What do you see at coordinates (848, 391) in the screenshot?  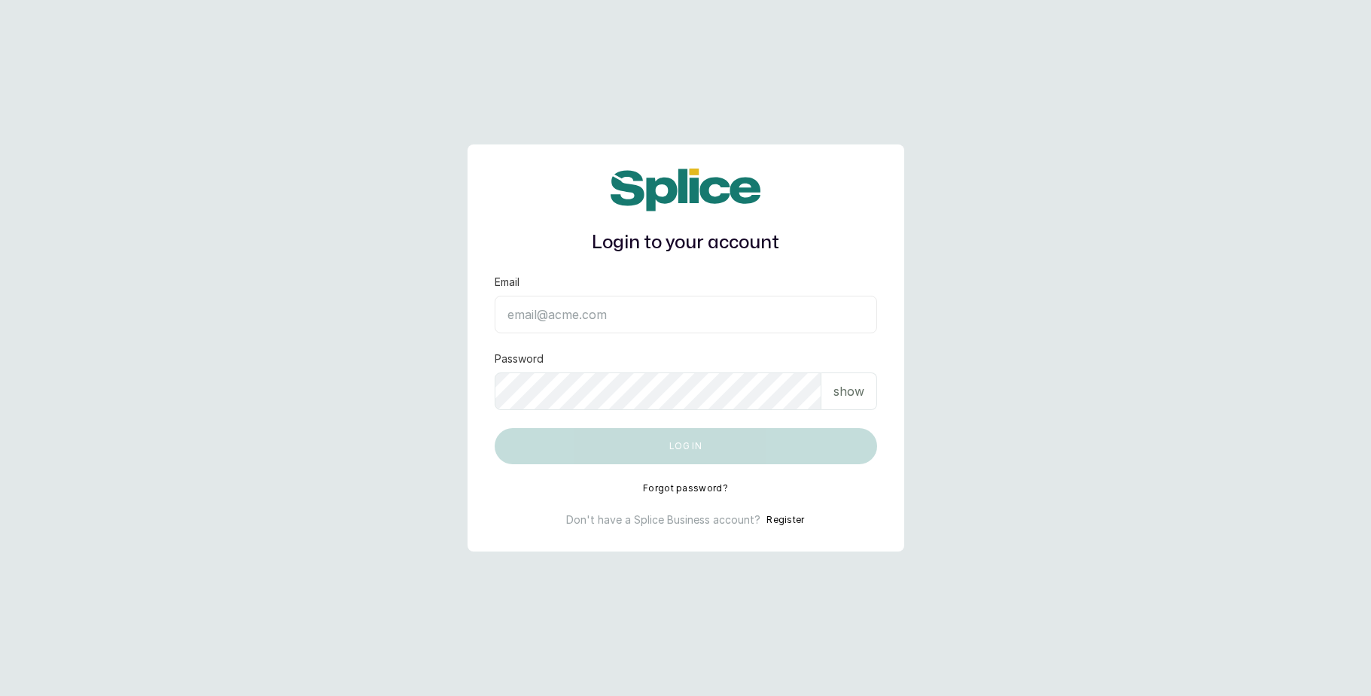 I see `p: show` at bounding box center [848, 391].